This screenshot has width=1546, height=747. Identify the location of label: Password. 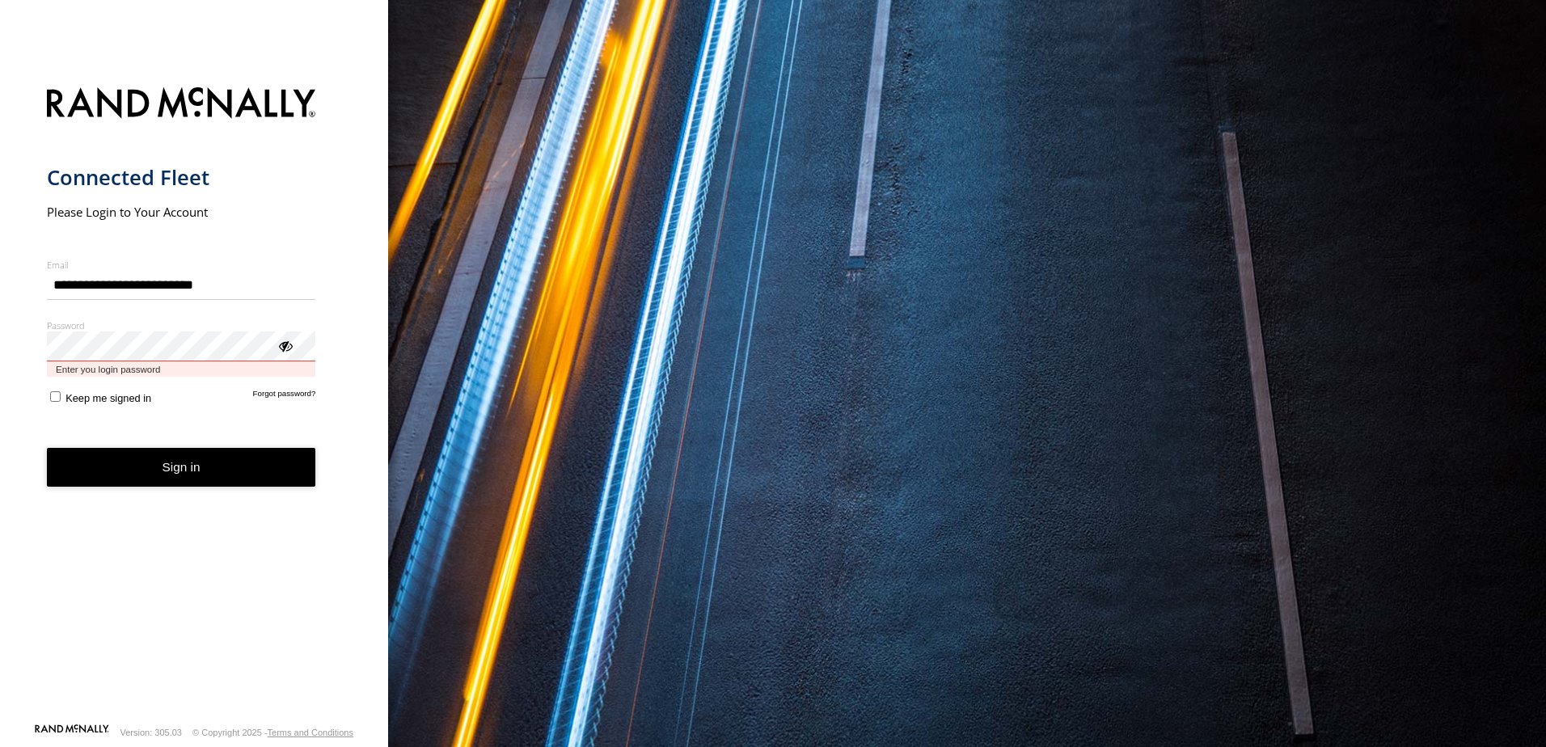
(181, 325).